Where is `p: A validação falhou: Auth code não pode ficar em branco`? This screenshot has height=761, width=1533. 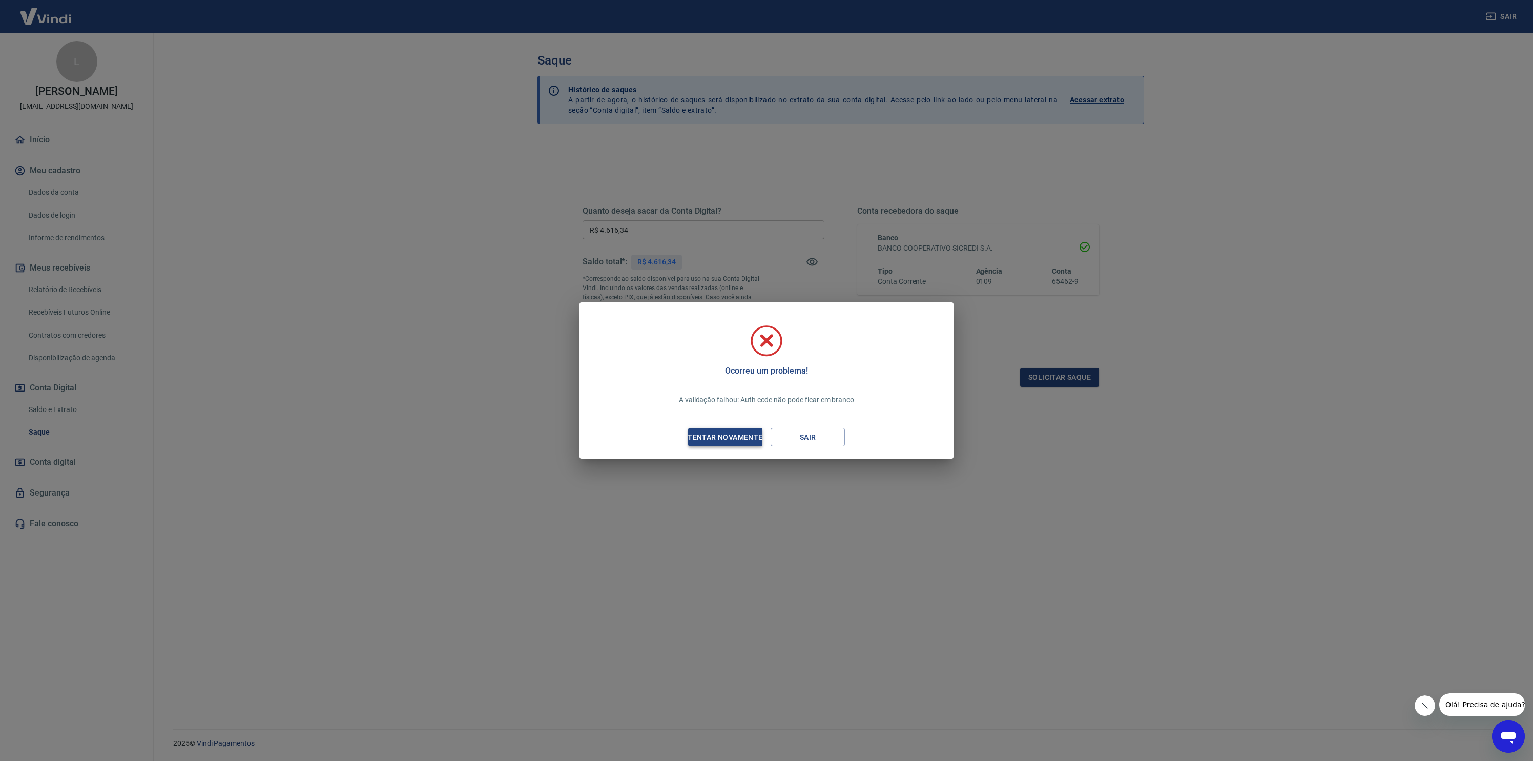 p: A validação falhou: Auth code não pode ficar em branco is located at coordinates (767, 400).